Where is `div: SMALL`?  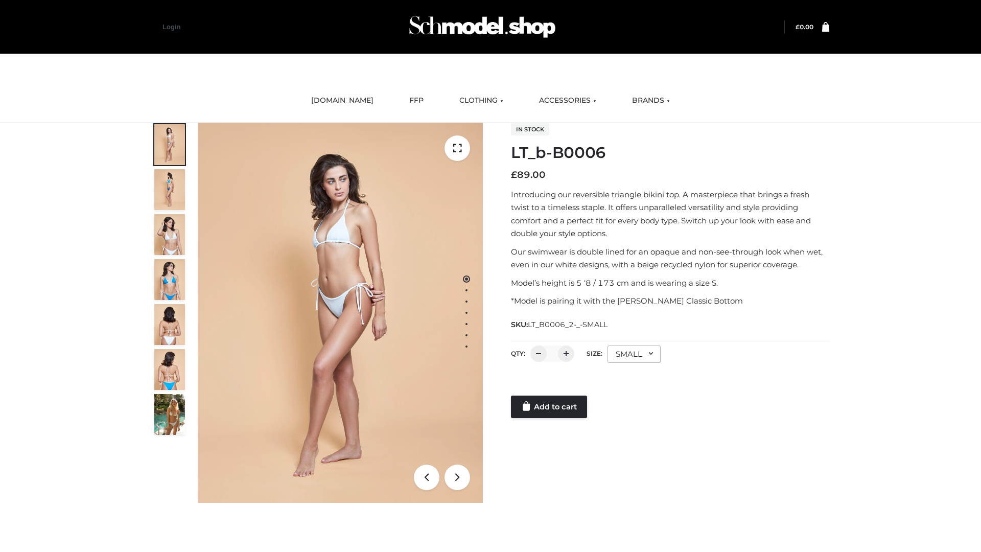
div: SMALL is located at coordinates (634, 354).